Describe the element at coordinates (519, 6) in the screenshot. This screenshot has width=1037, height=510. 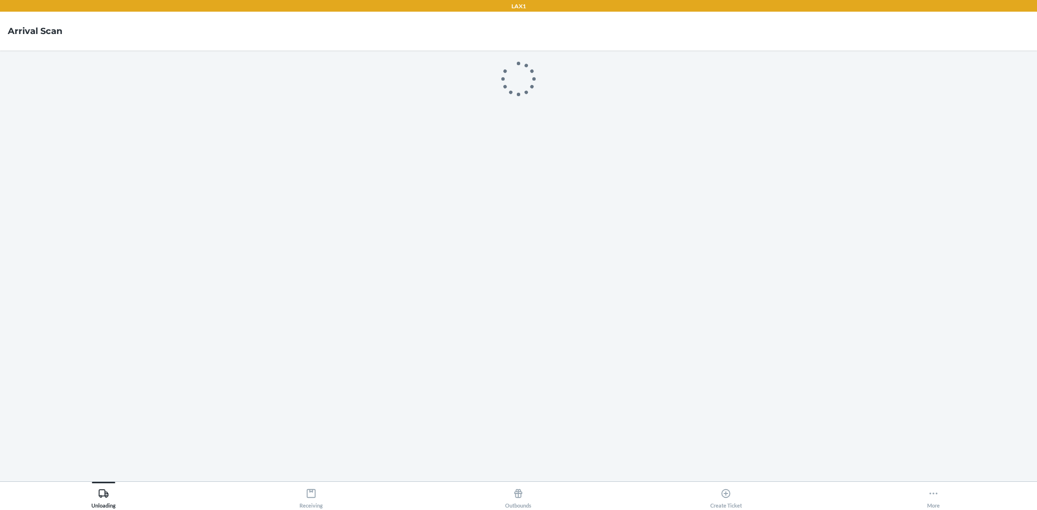
I see `p: LAX1` at that location.